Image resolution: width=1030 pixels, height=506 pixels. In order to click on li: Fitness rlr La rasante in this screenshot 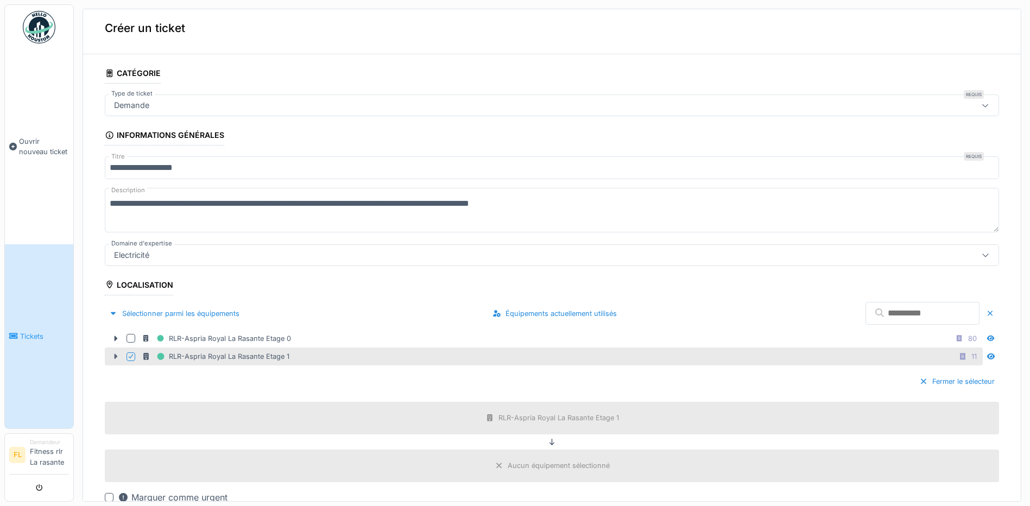, I will do `click(49, 455)`.